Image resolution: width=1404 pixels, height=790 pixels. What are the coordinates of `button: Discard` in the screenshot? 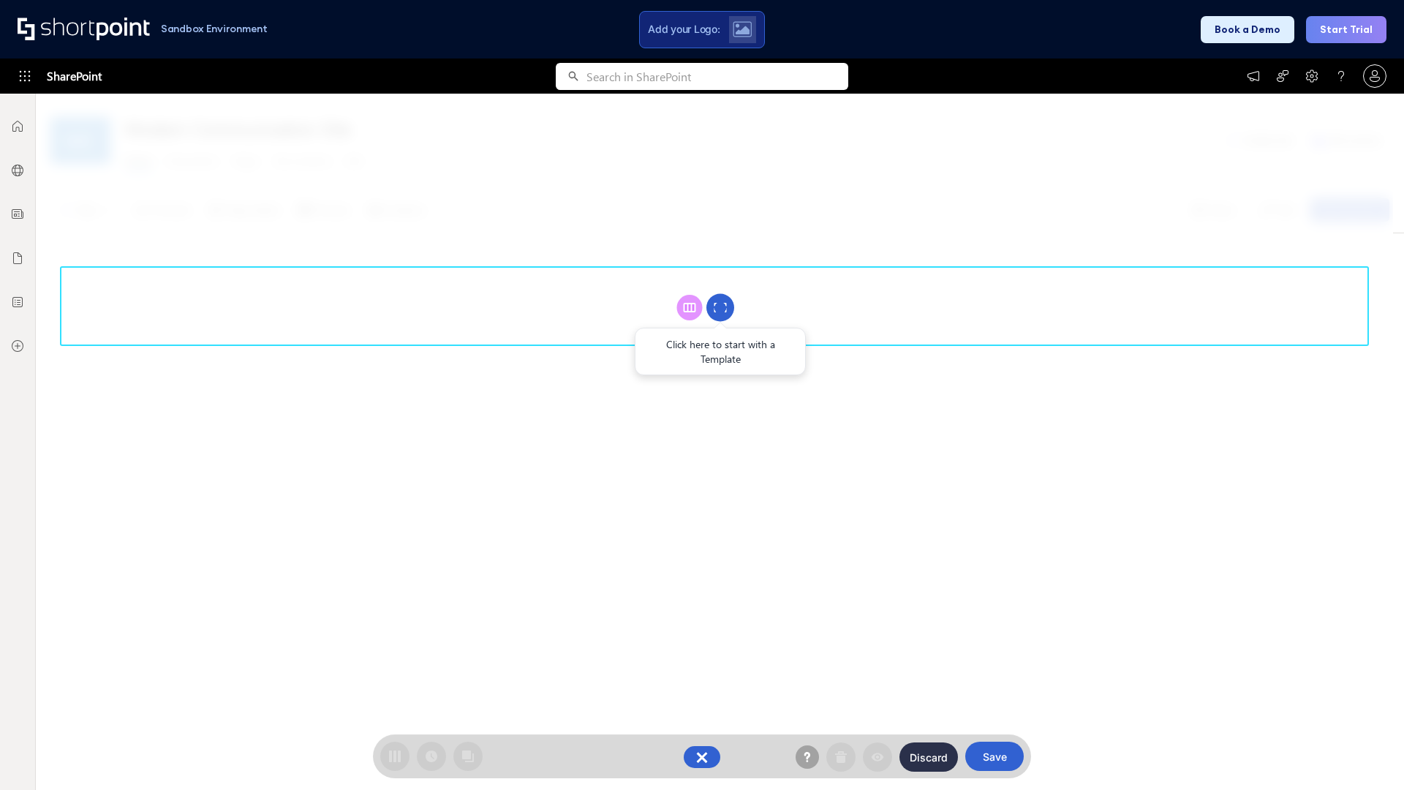 It's located at (929, 757).